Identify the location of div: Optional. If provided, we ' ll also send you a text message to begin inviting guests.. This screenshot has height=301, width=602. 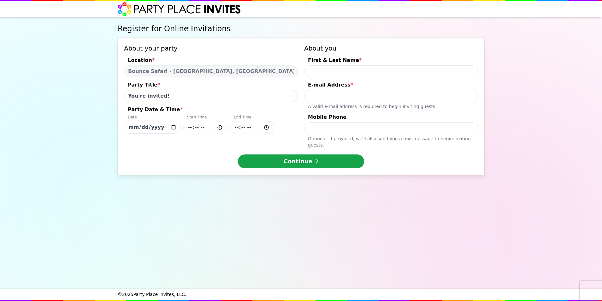
(391, 141).